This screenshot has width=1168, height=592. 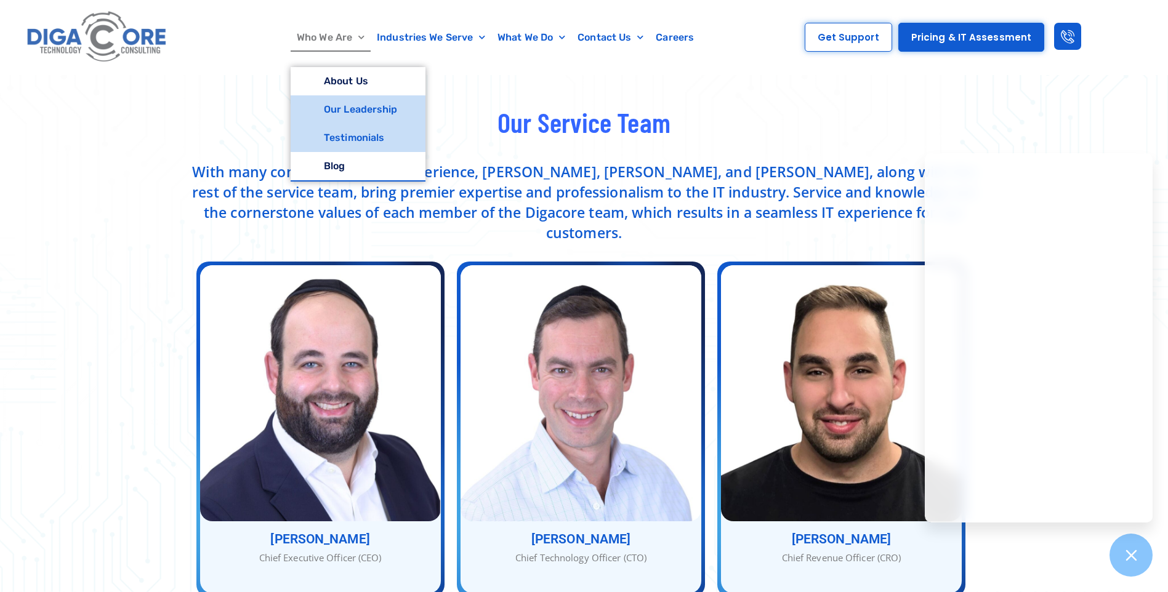 I want to click on span: Pricing & IT Assessment, so click(x=971, y=37).